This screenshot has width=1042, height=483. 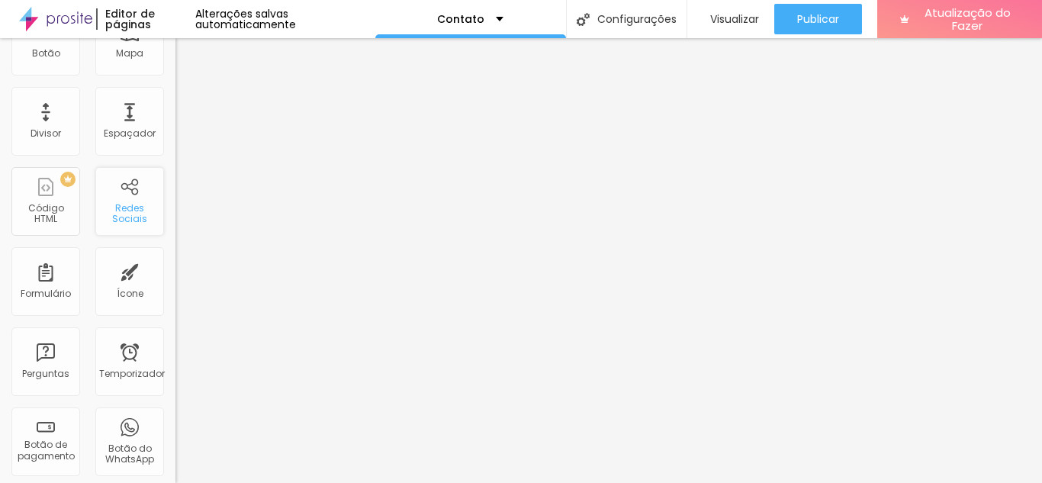 What do you see at coordinates (461, 19) in the screenshot?
I see `font: Contato` at bounding box center [461, 19].